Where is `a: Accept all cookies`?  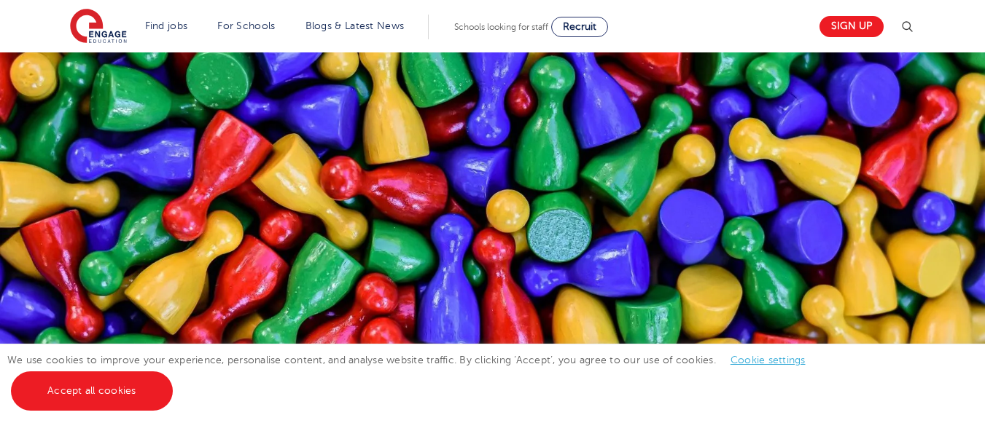
a: Accept all cookies is located at coordinates (92, 391).